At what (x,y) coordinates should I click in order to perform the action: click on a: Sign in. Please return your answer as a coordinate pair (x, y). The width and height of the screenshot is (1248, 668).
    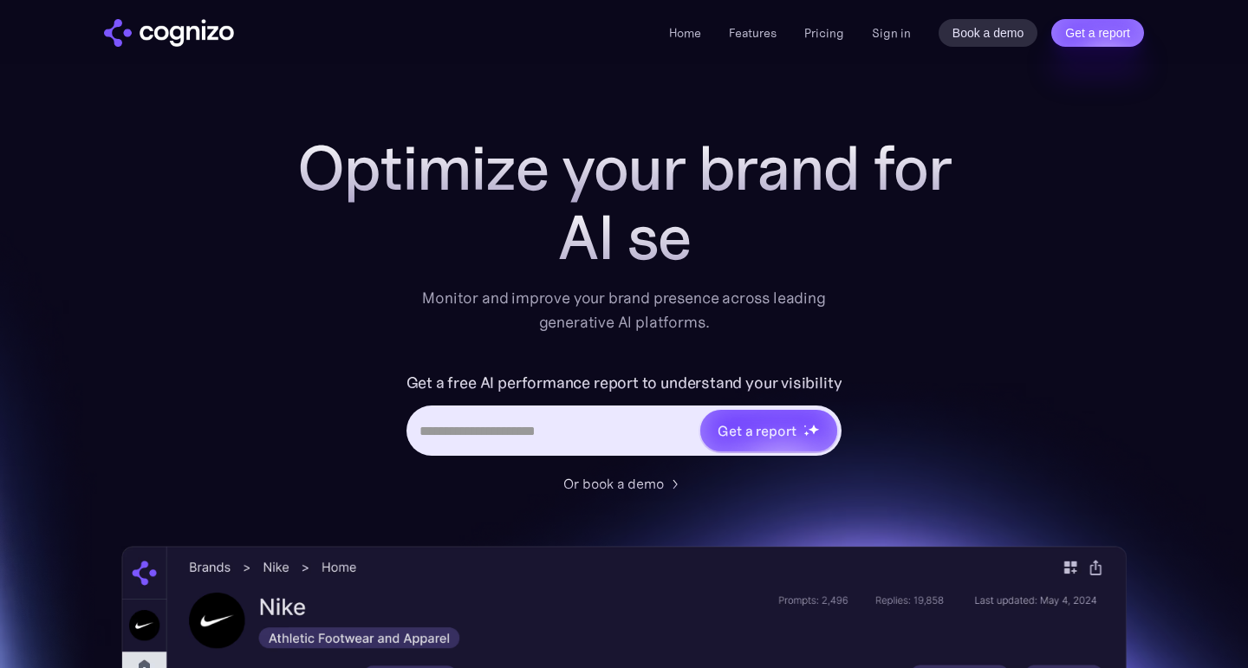
    Looking at the image, I should click on (891, 33).